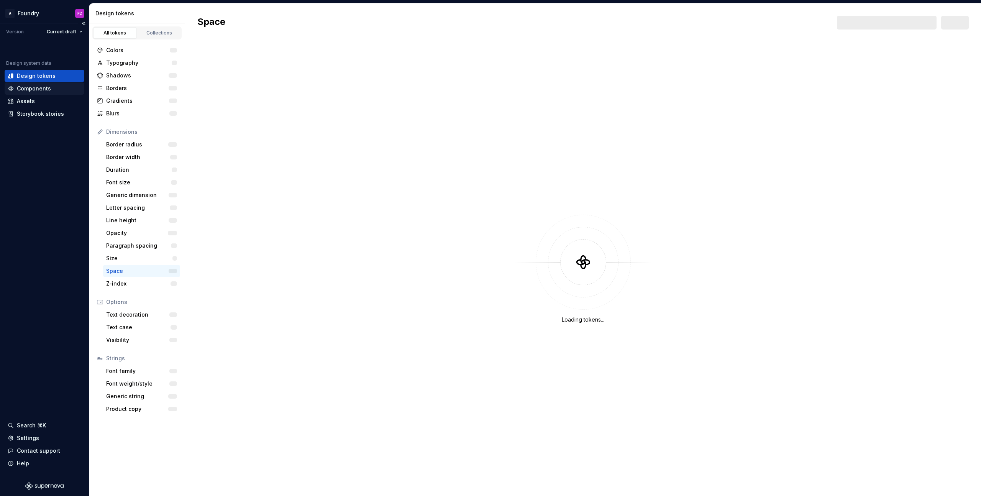 The width and height of the screenshot is (981, 496). Describe the element at coordinates (137, 63) in the screenshot. I see `a: Typography` at that location.